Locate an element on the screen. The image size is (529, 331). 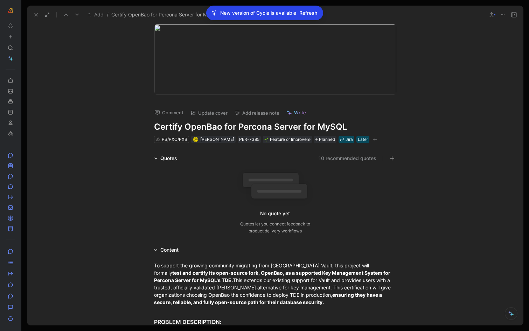
button: Comment is located at coordinates (169, 113).